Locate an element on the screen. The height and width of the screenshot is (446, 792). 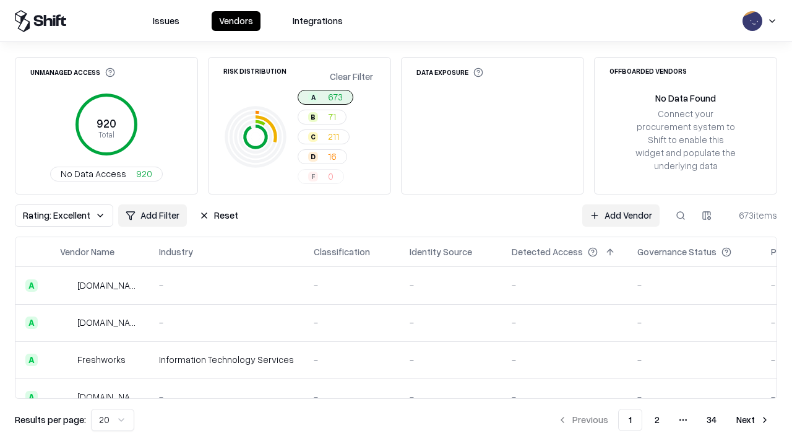
div: Classification is located at coordinates (342, 251).